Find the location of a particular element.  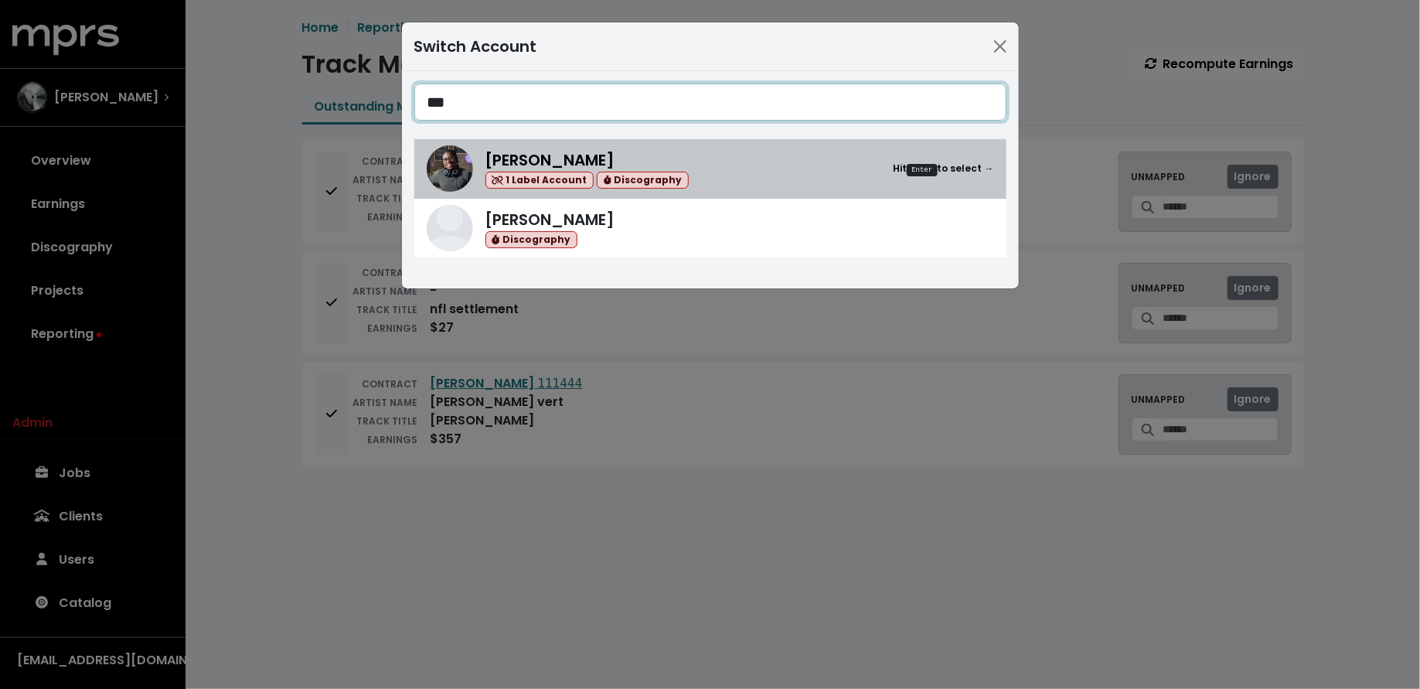

div: Switch Account is located at coordinates (476, 46).